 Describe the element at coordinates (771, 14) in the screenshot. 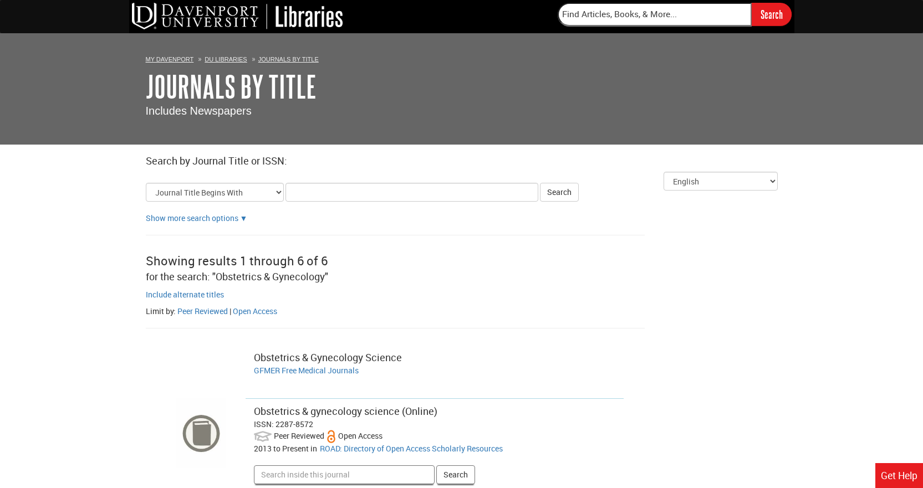

I see `input: Search` at that location.